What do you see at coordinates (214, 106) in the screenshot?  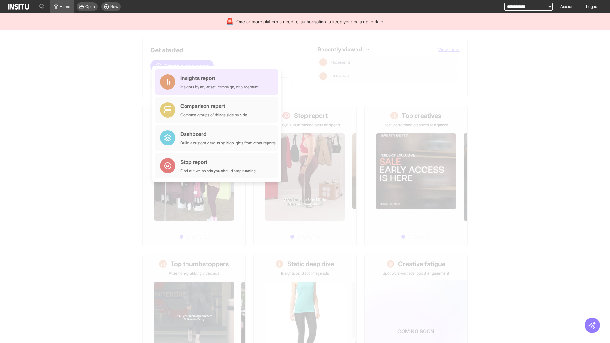 I see `div: Comparison report` at bounding box center [214, 106].